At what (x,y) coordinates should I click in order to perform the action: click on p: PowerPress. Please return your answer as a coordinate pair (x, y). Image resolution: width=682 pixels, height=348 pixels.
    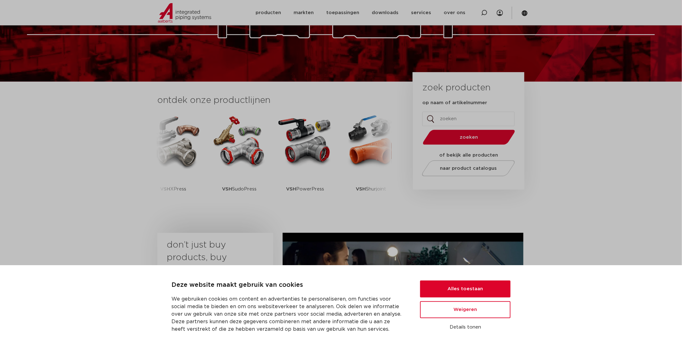
    Looking at the image, I should click on (305, 189).